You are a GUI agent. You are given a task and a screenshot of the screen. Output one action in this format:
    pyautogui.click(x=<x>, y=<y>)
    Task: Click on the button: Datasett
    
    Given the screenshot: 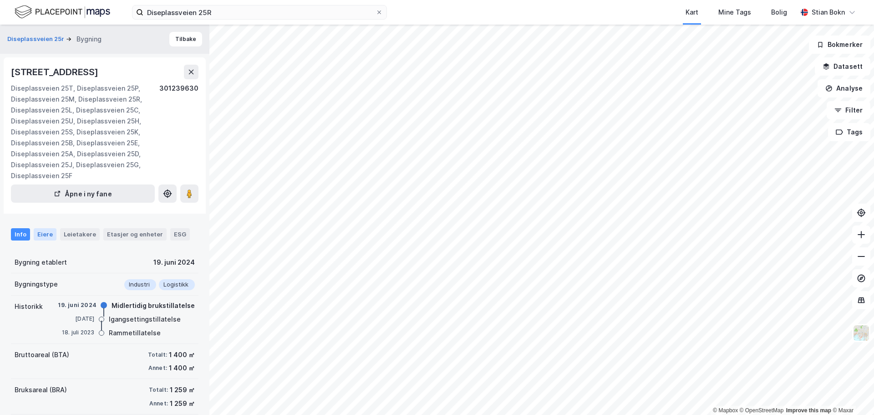 What is the action you would take?
    pyautogui.click(x=843, y=66)
    